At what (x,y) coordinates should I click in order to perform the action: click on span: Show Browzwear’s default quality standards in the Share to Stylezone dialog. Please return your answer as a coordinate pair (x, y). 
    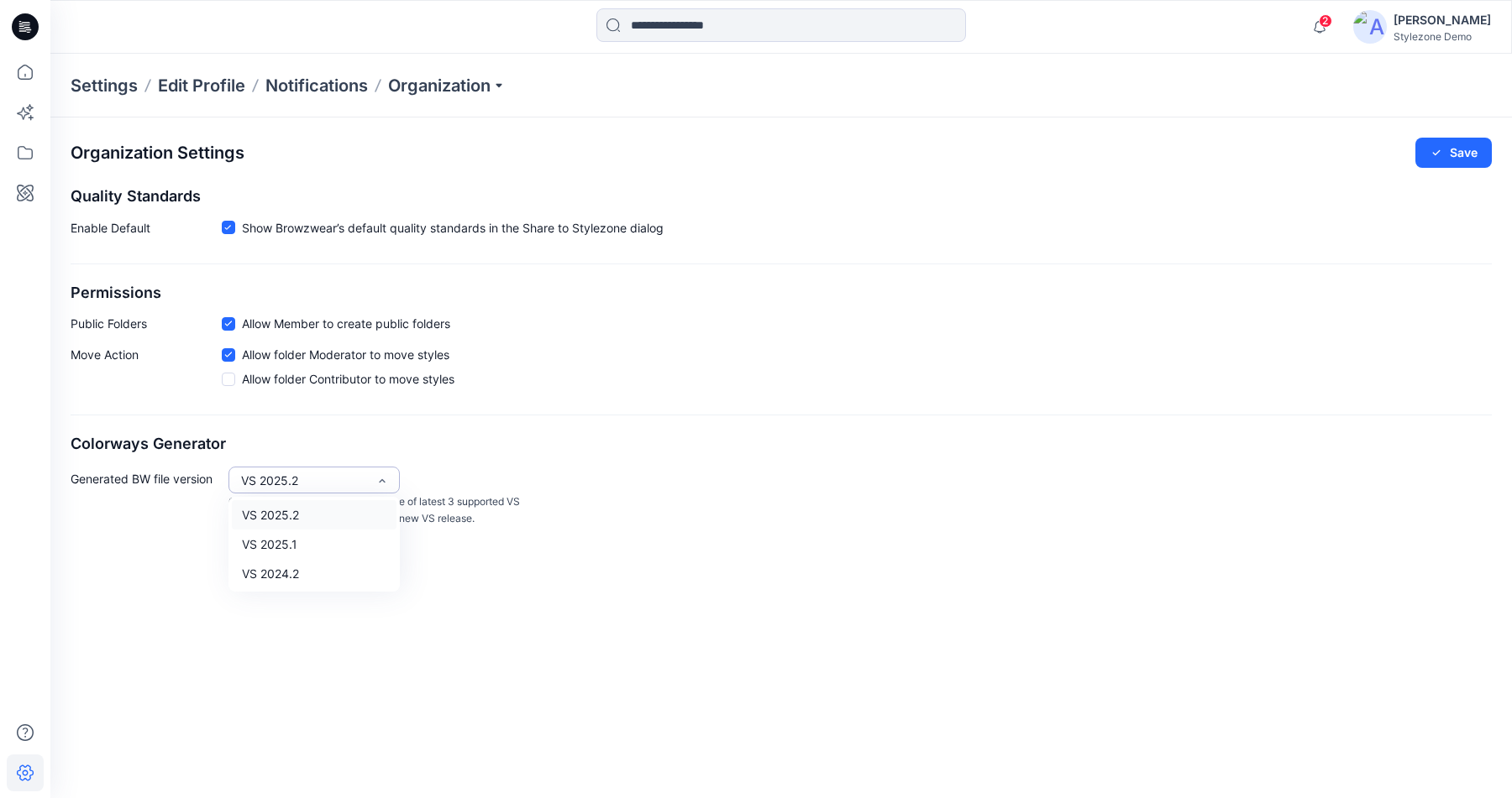
    Looking at the image, I should click on (452, 228).